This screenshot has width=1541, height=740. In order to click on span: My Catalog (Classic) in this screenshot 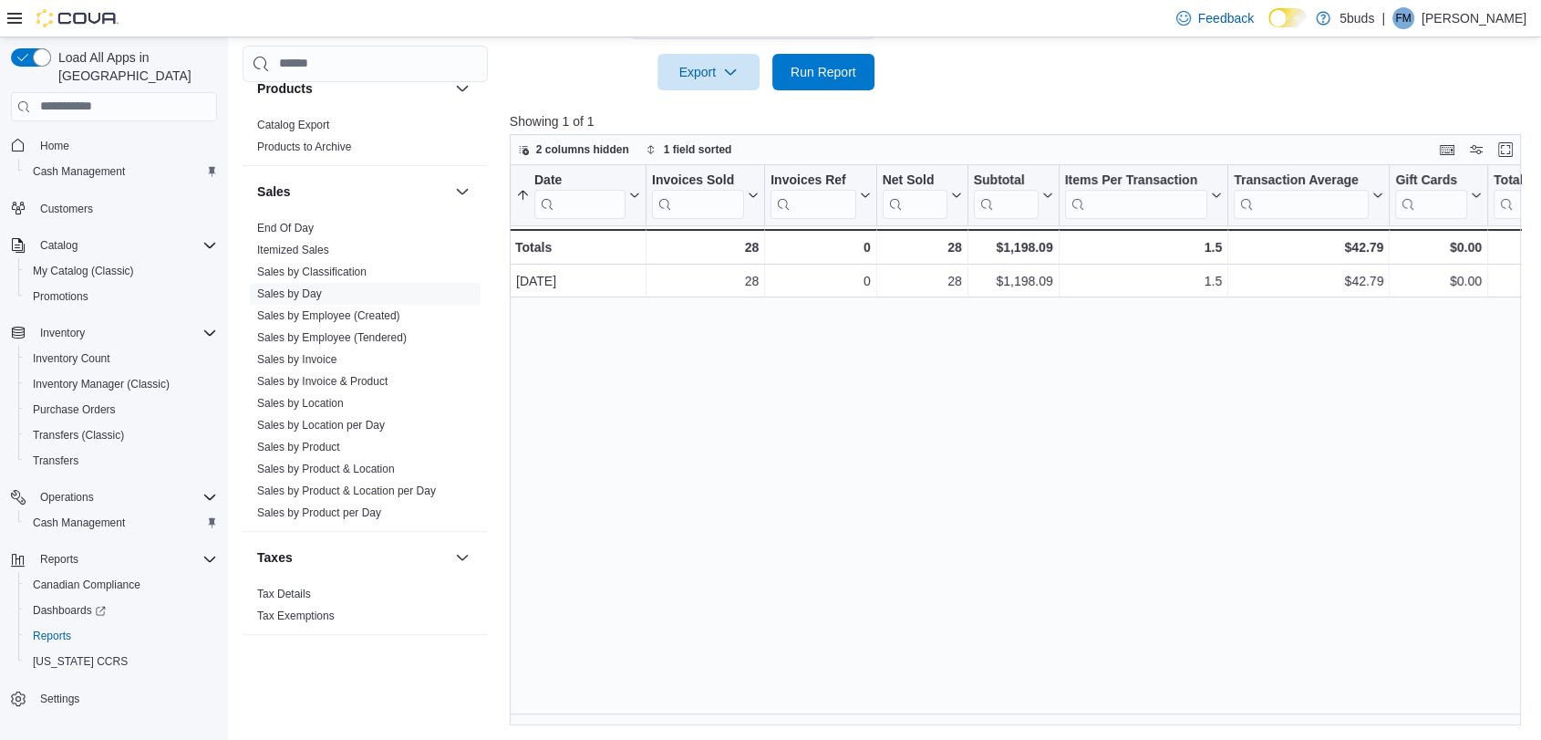, I will do `click(121, 271)`.